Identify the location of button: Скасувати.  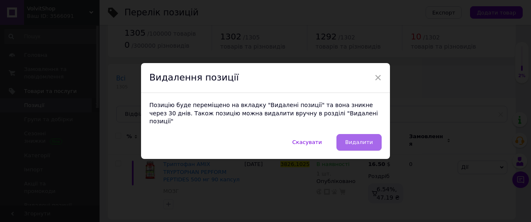
(307, 142).